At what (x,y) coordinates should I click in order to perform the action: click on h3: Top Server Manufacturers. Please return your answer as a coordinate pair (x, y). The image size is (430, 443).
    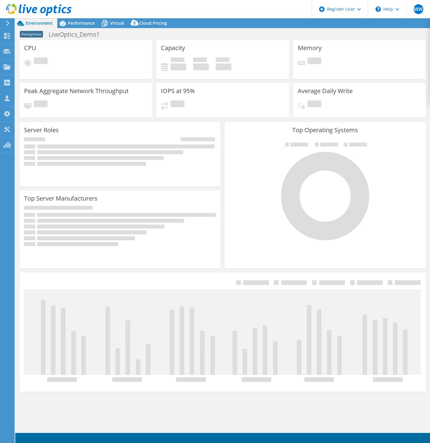
    Looking at the image, I should click on (61, 198).